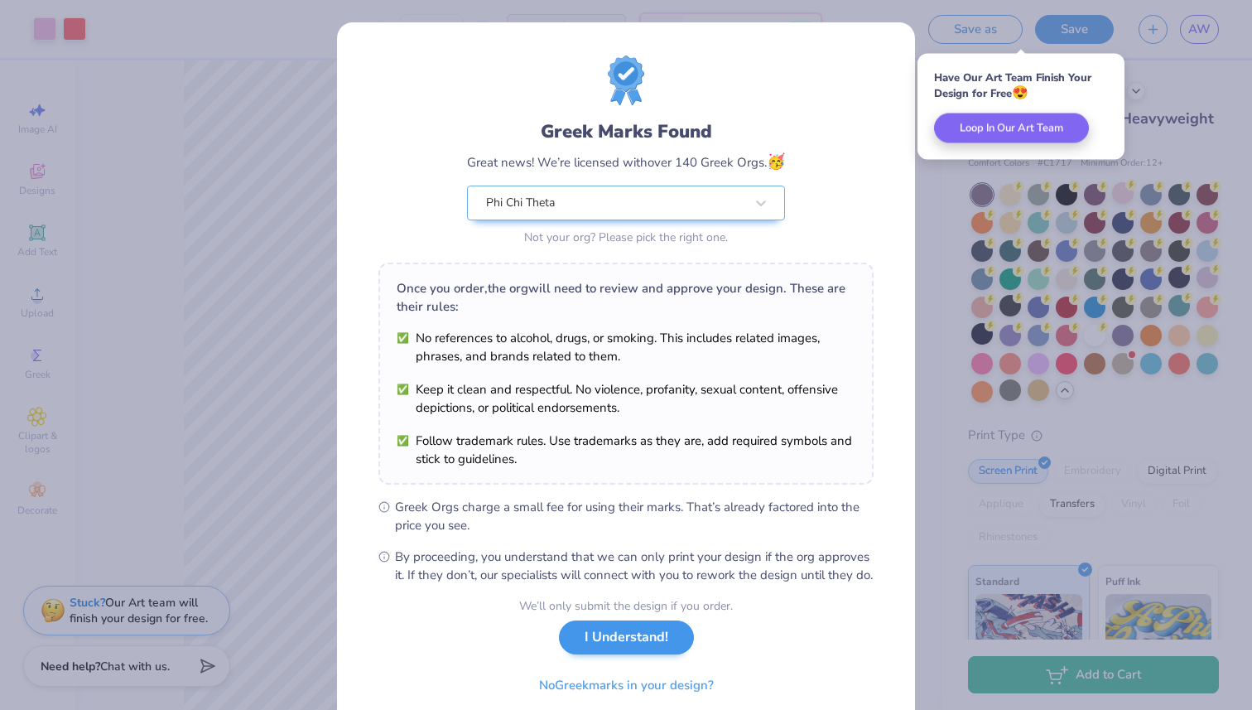 The width and height of the screenshot is (1252, 710). Describe the element at coordinates (626, 237) in the screenshot. I see `div: Not your org? Please pick the right one.` at that location.